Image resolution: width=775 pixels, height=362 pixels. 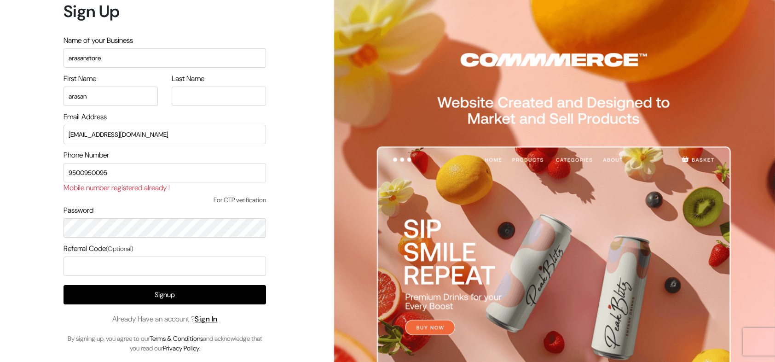 I want to click on label: Phone Number, so click(x=86, y=155).